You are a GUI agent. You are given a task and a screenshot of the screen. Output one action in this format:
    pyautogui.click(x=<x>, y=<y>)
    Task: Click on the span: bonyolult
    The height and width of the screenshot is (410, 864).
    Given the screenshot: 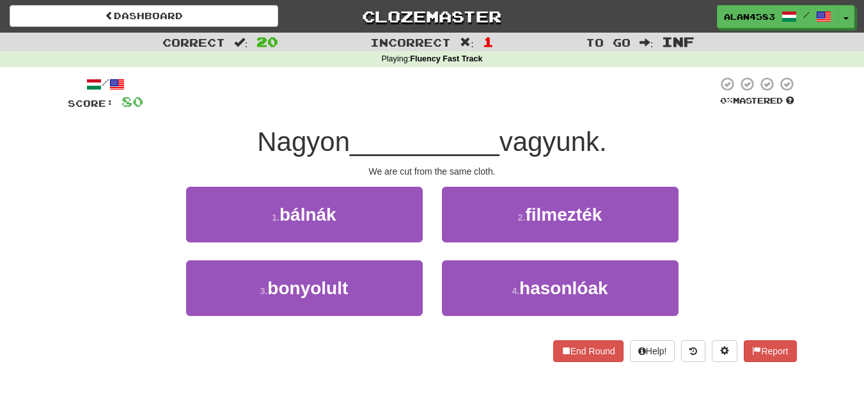 What is the action you would take?
    pyautogui.click(x=307, y=288)
    